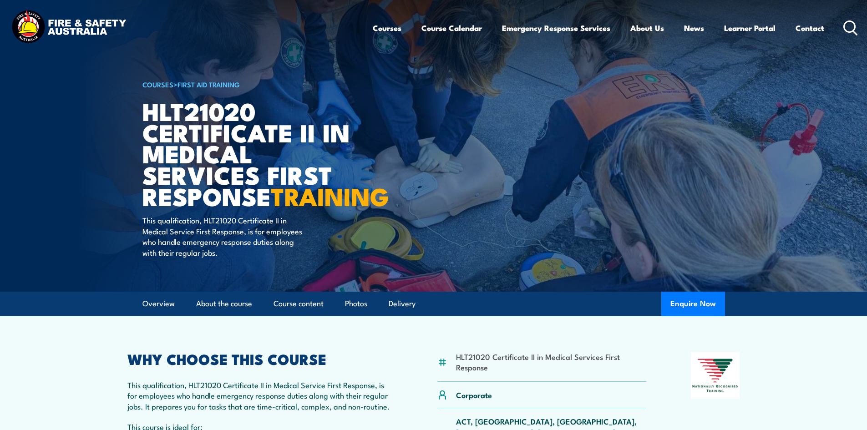  What do you see at coordinates (387, 28) in the screenshot?
I see `a: Courses` at bounding box center [387, 28].